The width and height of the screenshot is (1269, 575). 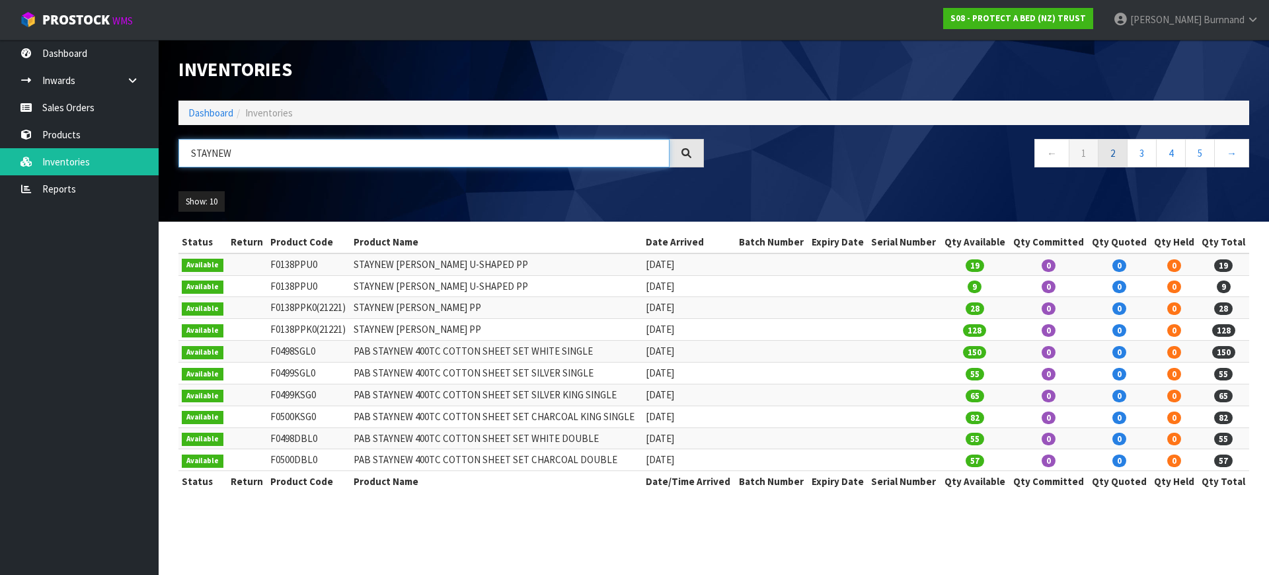 What do you see at coordinates (203, 481) in the screenshot?
I see `th: Status` at bounding box center [203, 481].